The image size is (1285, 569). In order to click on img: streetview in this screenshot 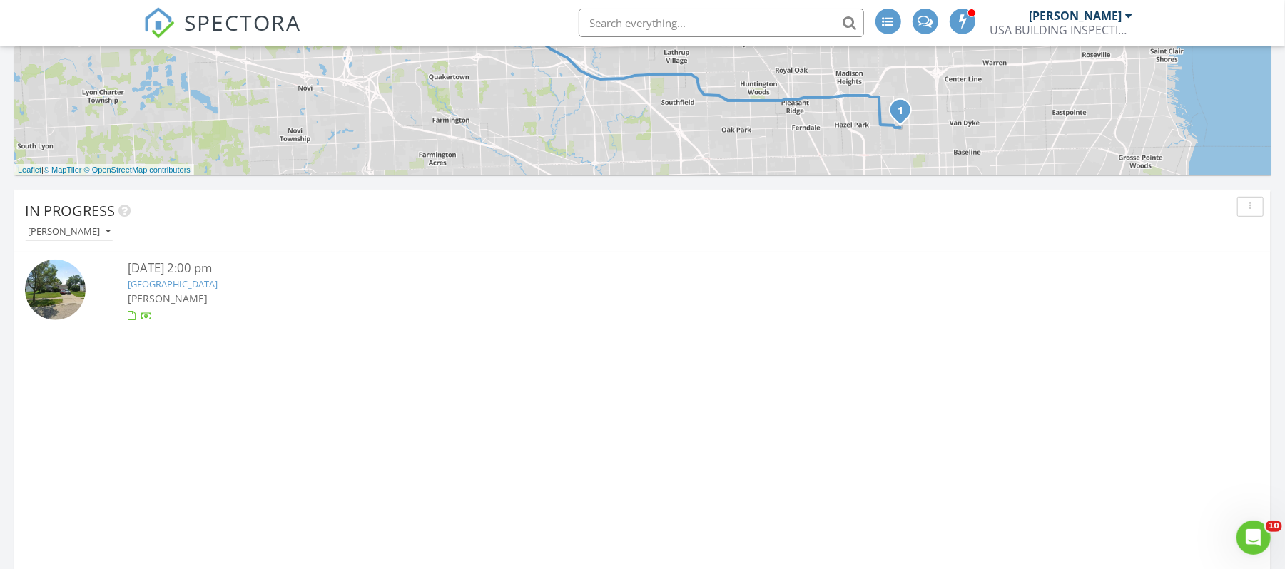, I will do `click(55, 290)`.